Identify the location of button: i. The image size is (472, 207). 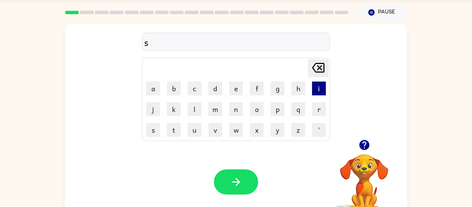
(319, 88).